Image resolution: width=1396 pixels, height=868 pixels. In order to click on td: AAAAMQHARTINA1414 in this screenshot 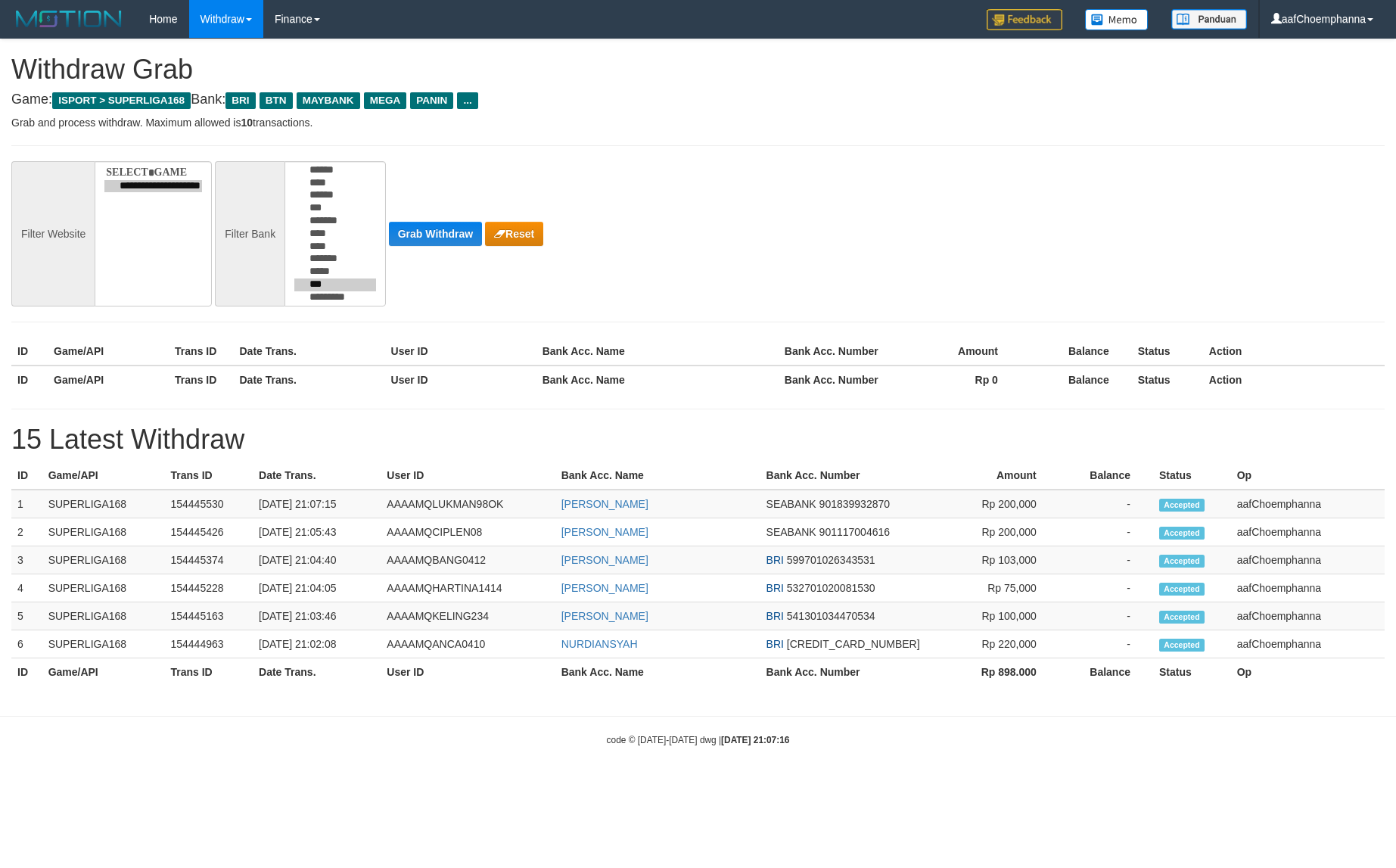, I will do `click(468, 587)`.